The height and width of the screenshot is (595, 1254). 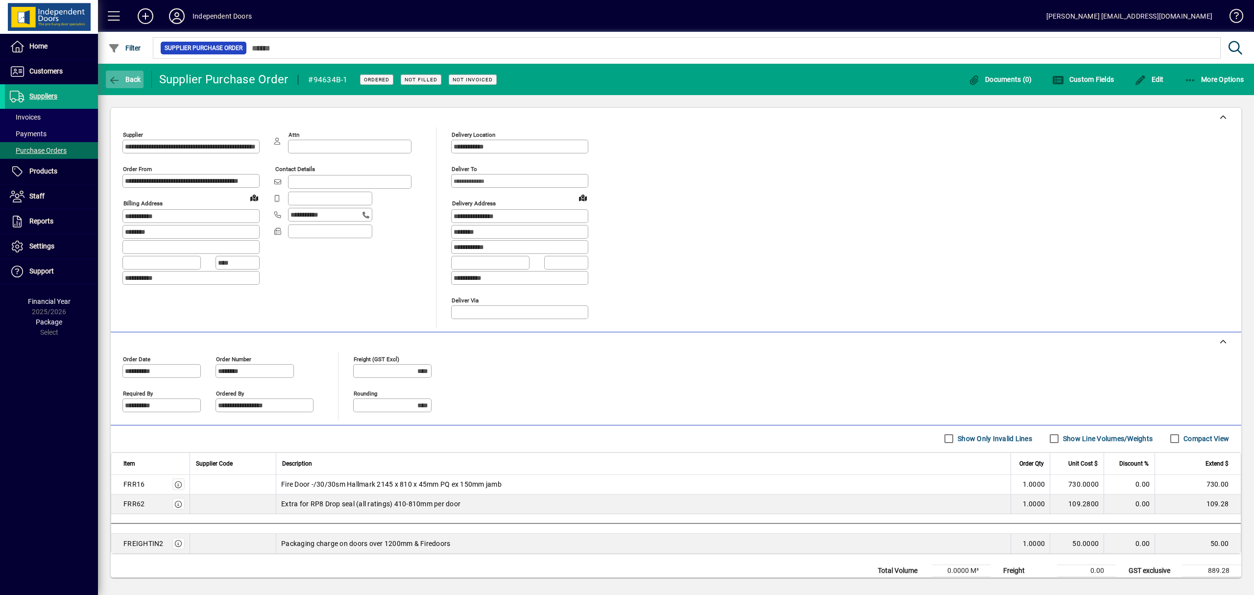 I want to click on div: FRR16, so click(x=134, y=484).